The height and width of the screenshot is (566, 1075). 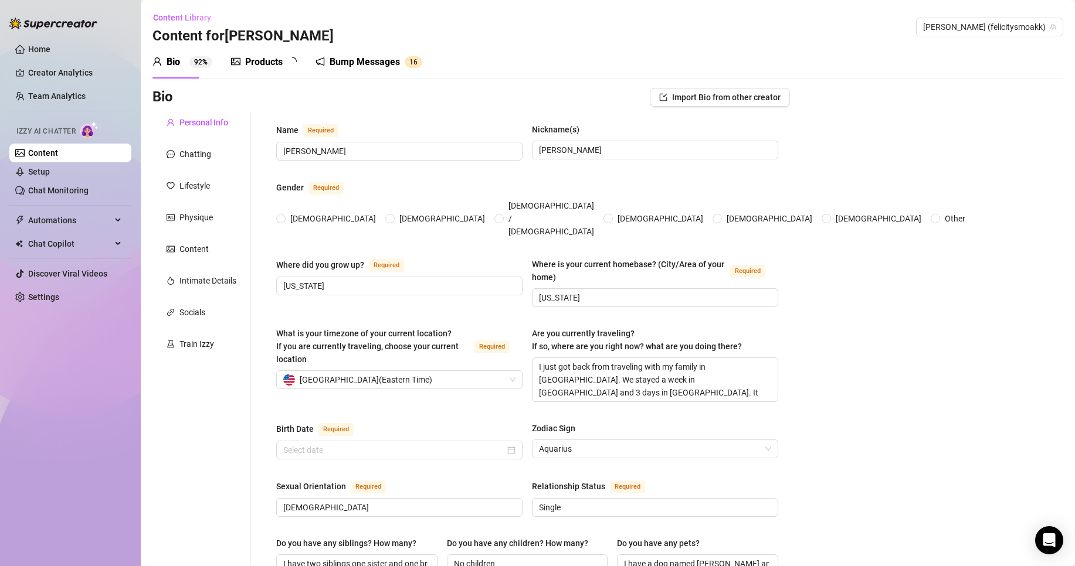 I want to click on label: Do you have any children? How many?, so click(x=521, y=544).